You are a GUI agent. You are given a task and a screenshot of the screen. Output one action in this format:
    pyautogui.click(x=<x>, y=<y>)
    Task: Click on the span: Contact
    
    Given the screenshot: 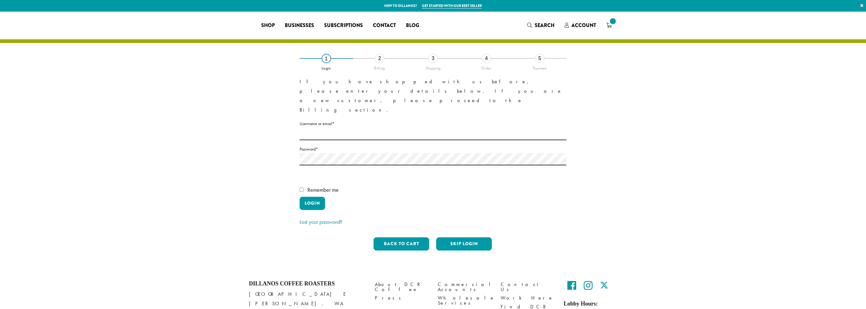 What is the action you would take?
    pyautogui.click(x=384, y=25)
    